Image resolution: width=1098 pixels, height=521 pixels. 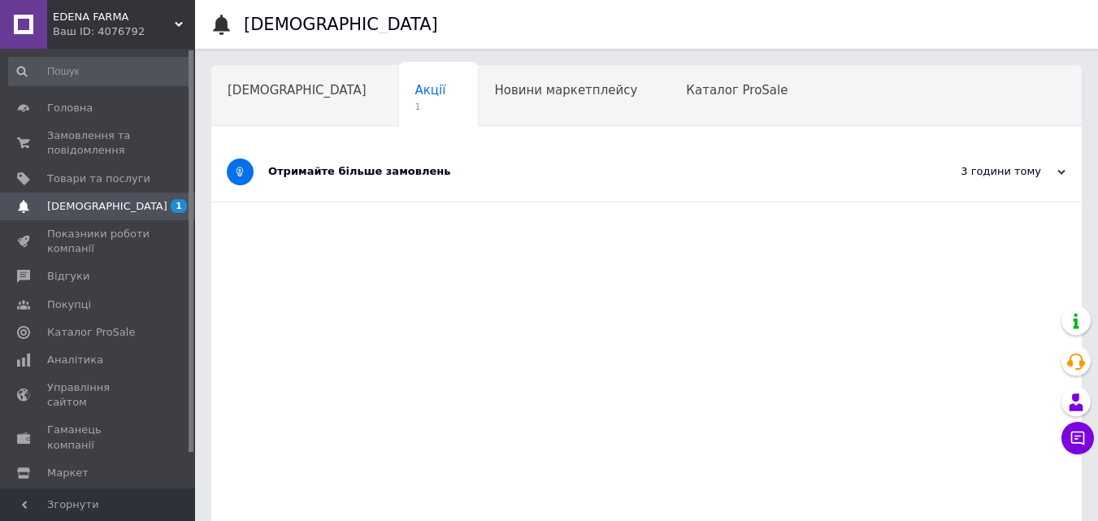 What do you see at coordinates (67, 473) in the screenshot?
I see `span: Маркет` at bounding box center [67, 473].